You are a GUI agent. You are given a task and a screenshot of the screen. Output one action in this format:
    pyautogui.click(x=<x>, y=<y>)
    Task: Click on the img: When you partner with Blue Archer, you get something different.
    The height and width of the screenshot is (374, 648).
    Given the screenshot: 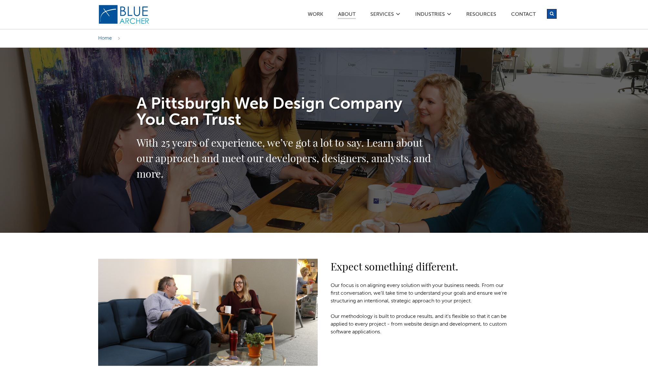 What is the action you would take?
    pyautogui.click(x=208, y=312)
    